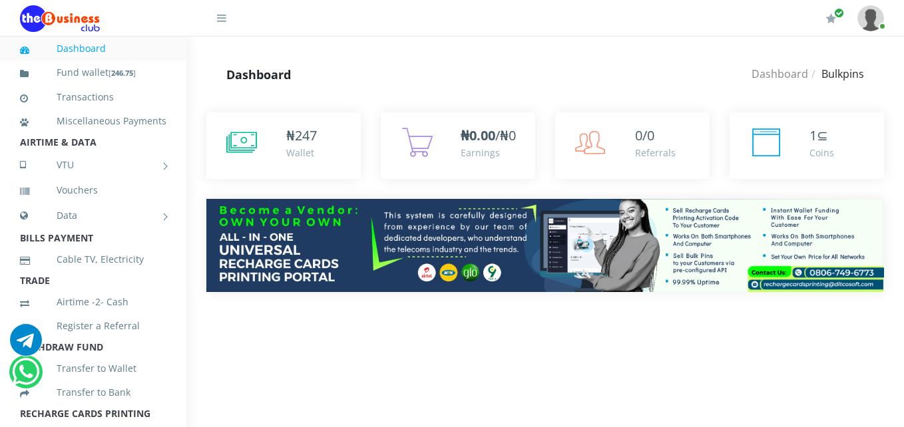 This screenshot has height=427, width=904. Describe the element at coordinates (839, 13) in the screenshot. I see `span: Renew/Upgrade Subscription` at that location.